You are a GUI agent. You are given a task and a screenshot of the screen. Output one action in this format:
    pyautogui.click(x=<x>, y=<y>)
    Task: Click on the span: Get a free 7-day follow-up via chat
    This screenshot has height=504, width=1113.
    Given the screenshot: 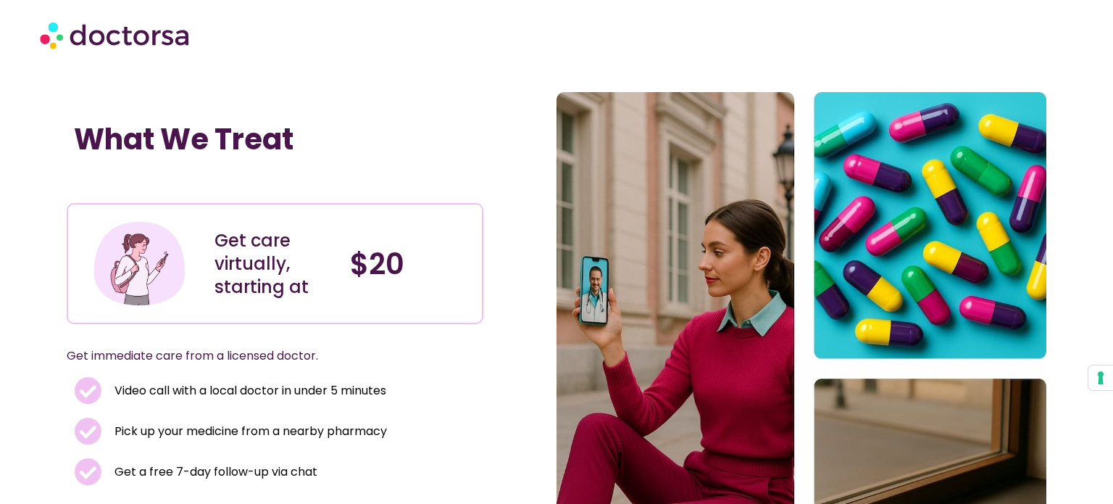 What is the action you would take?
    pyautogui.click(x=214, y=472)
    